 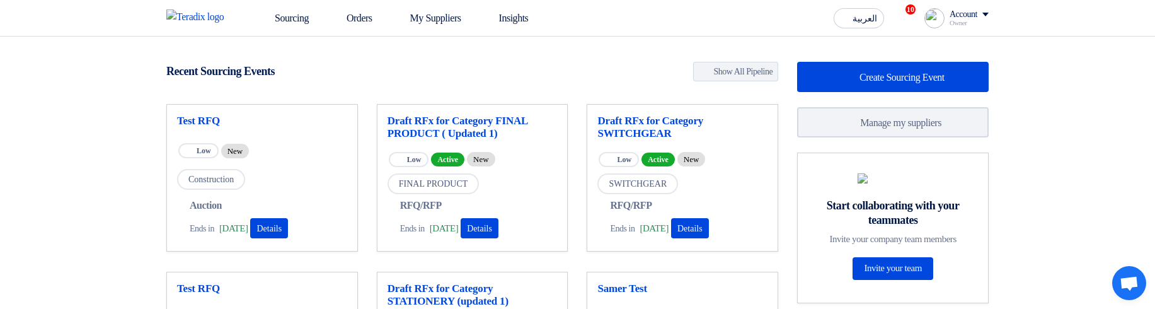 I want to click on div: Account, so click(x=963, y=14).